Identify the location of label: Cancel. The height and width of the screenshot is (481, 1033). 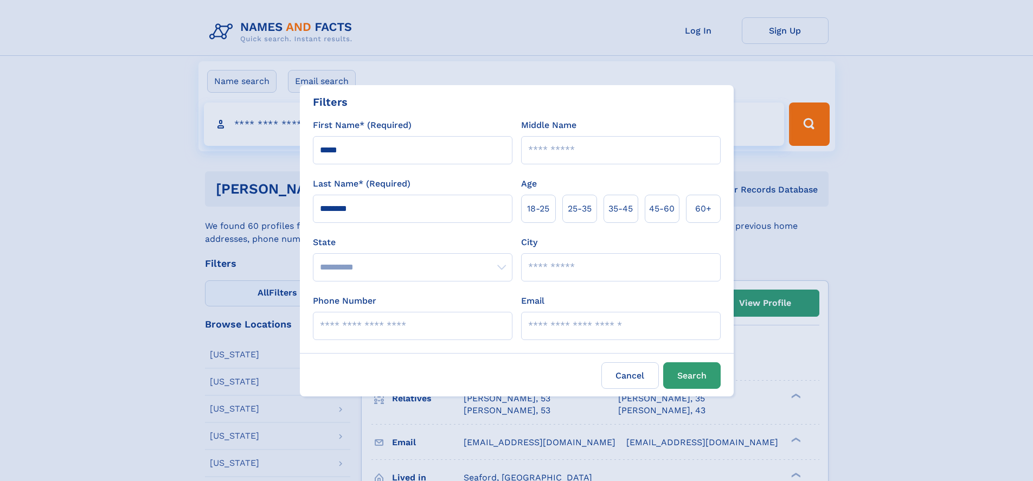
(630, 375).